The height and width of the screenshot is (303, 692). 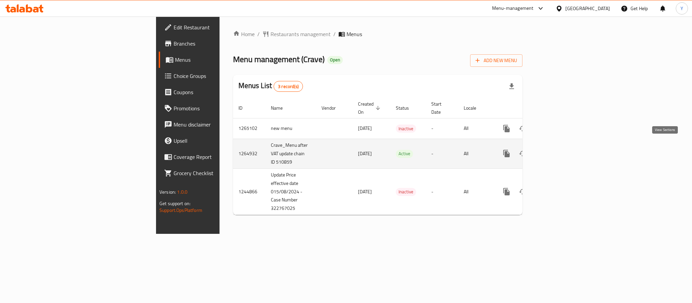 What do you see at coordinates (401, 157) in the screenshot?
I see `table: enhanced table` at bounding box center [401, 157].